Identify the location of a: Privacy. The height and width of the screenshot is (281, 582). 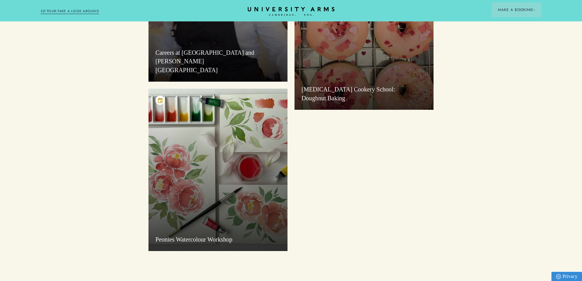
(567, 276).